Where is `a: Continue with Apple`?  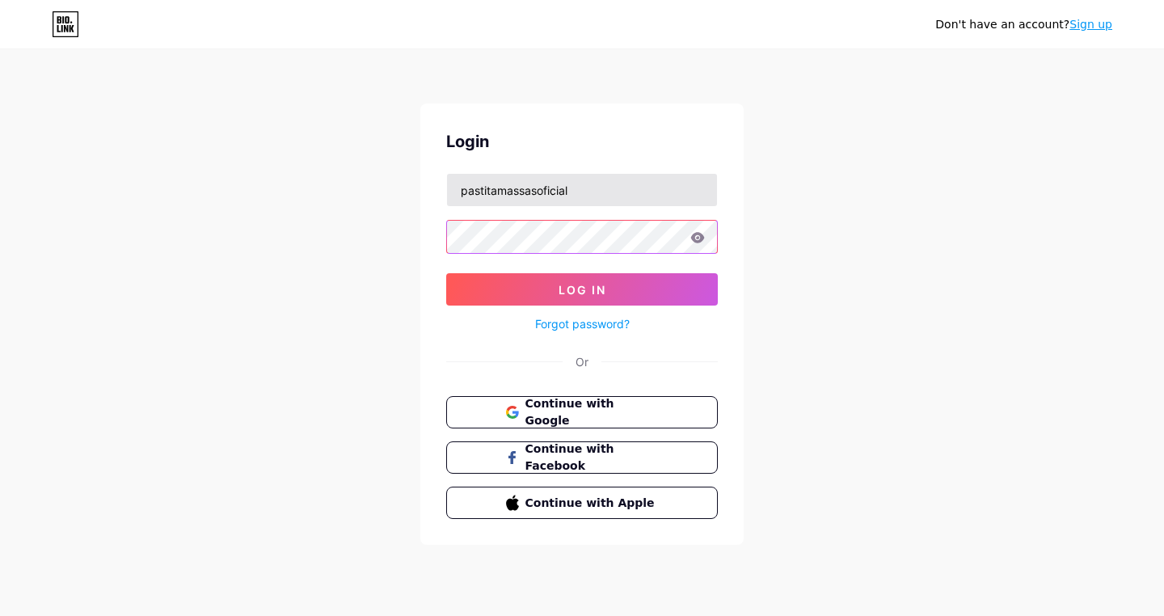
a: Continue with Apple is located at coordinates (582, 503).